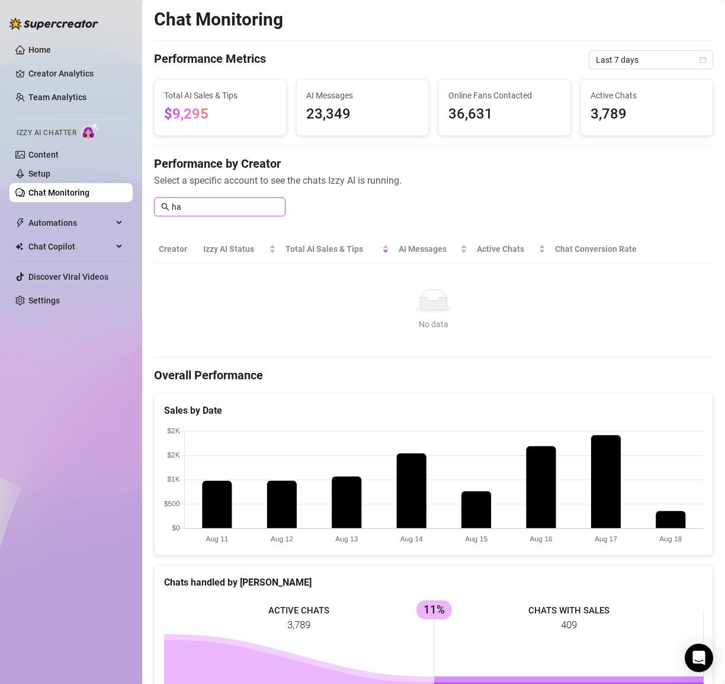  I want to click on th: Creator, so click(176, 249).